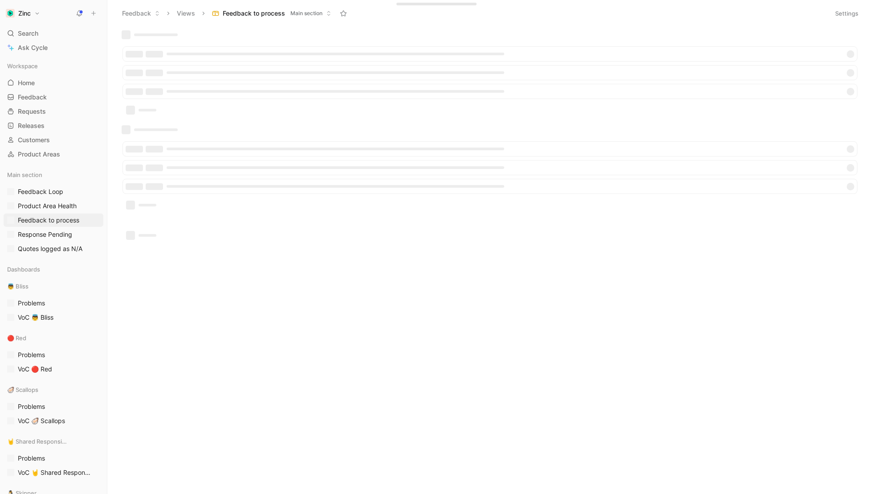  What do you see at coordinates (55, 472) in the screenshot?
I see `span: VoC 🤘 Shared Responsibility` at bounding box center [55, 472].